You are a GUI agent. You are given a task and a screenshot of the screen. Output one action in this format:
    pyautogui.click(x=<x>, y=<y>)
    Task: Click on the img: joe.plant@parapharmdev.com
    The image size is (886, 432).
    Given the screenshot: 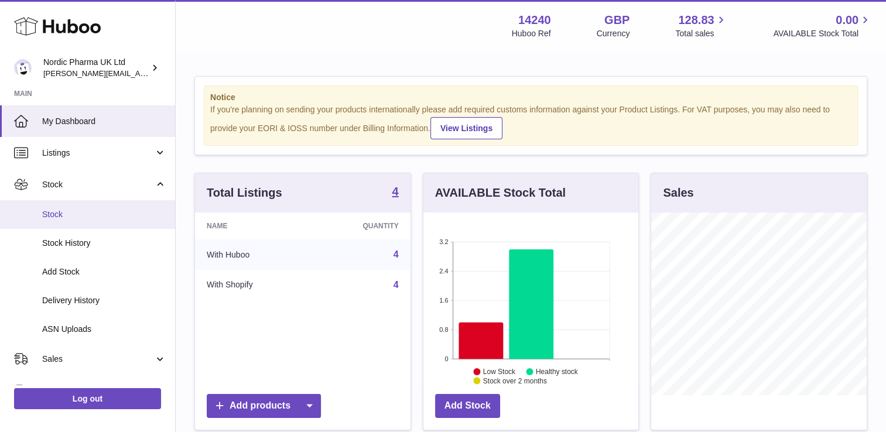 What is the action you would take?
    pyautogui.click(x=23, y=68)
    